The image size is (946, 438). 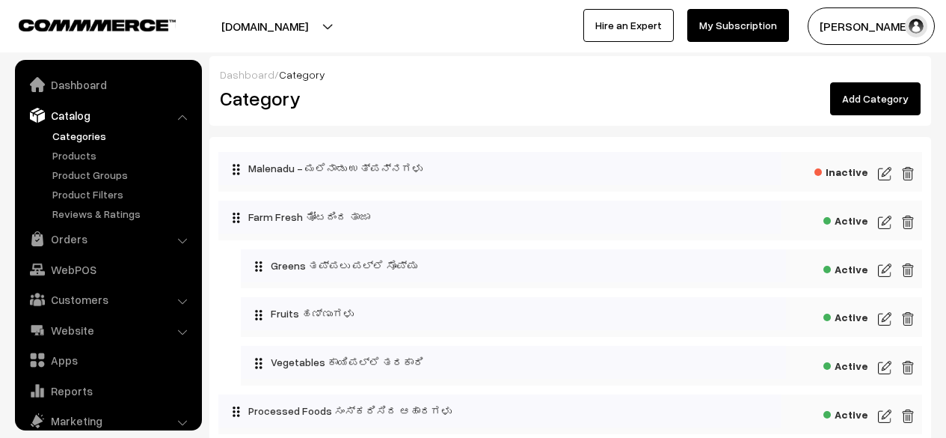 I want to click on div: Fruits ಹಣ್ಣುಗಳು, so click(x=513, y=313).